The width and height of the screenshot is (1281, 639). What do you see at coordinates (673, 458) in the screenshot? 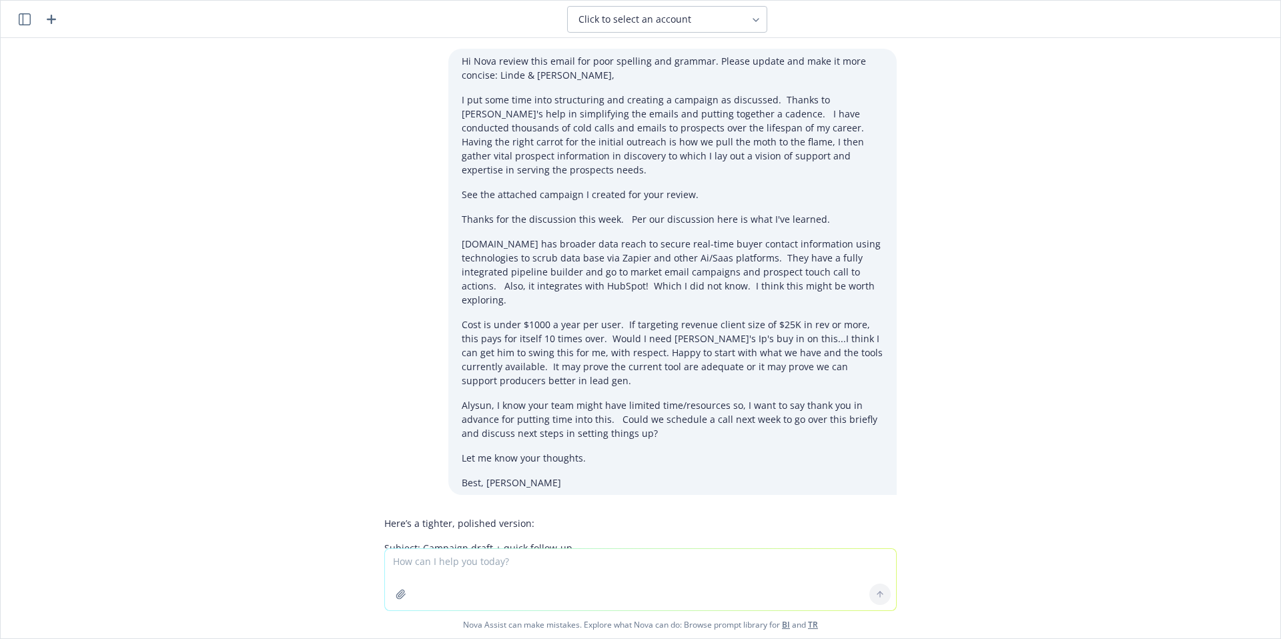
I see `p: Let me know your thoughts.` at bounding box center [673, 458].